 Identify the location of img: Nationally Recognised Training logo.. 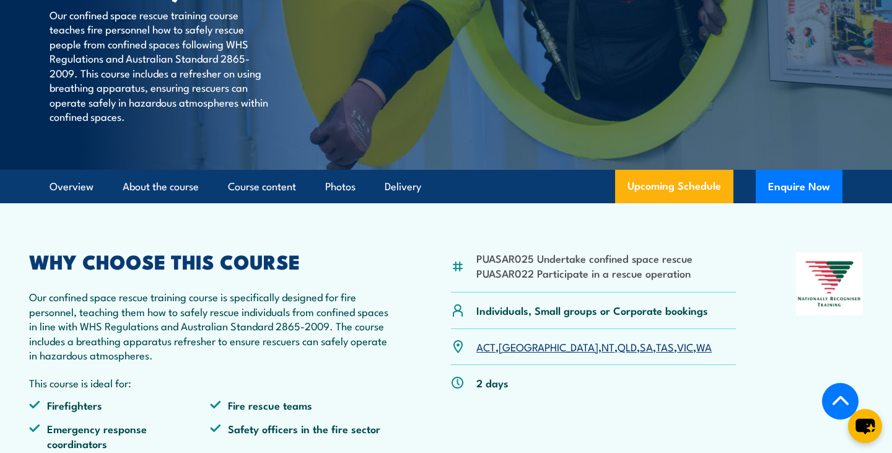
(830, 284).